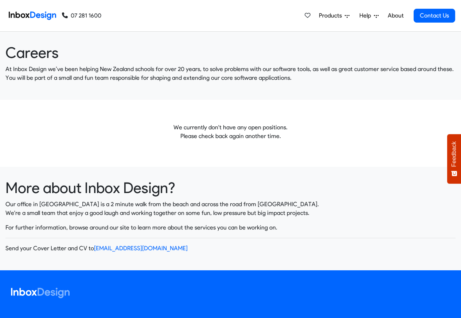 The height and width of the screenshot is (318, 461). I want to click on a: Products, so click(334, 16).